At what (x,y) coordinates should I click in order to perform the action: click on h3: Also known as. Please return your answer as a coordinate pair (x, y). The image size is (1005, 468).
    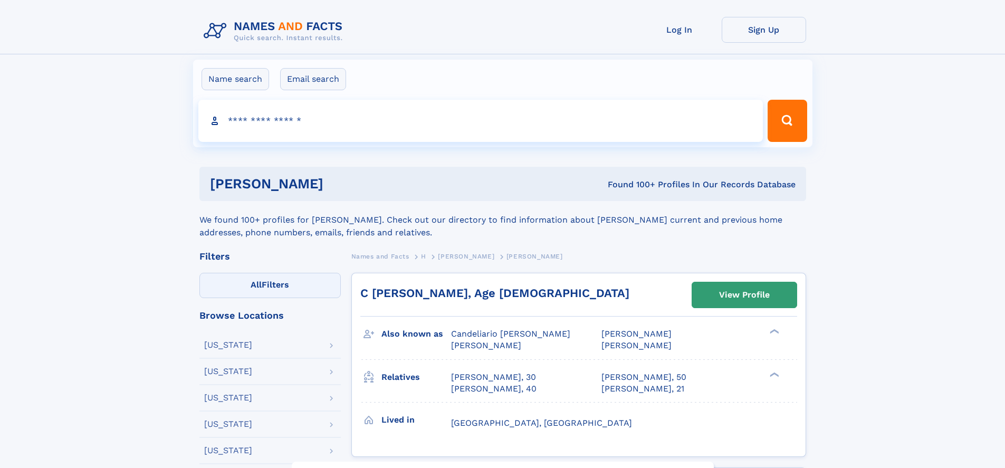
    Looking at the image, I should click on (416, 334).